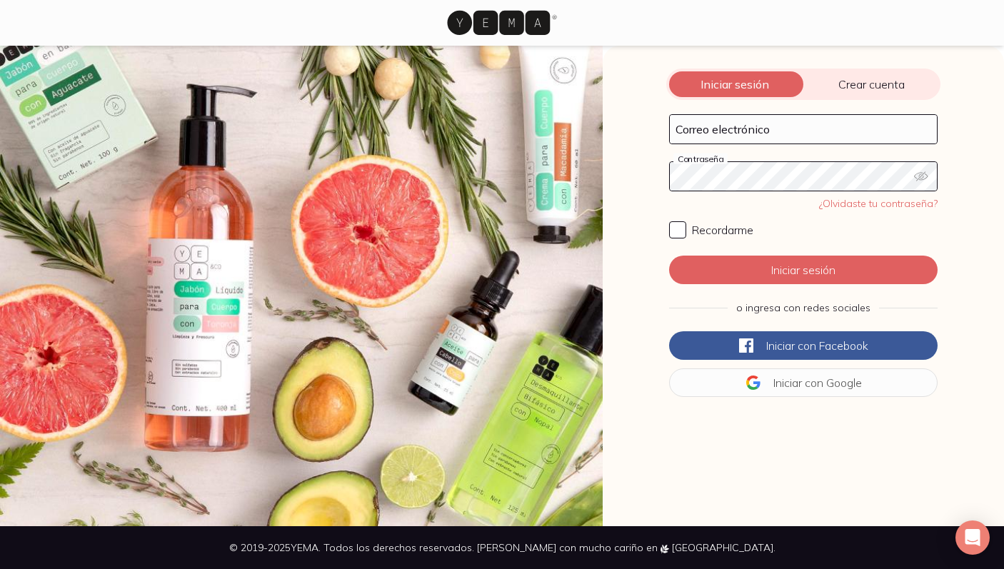 The image size is (1004, 569). Describe the element at coordinates (803, 270) in the screenshot. I see `button: Iniciar sesión` at that location.